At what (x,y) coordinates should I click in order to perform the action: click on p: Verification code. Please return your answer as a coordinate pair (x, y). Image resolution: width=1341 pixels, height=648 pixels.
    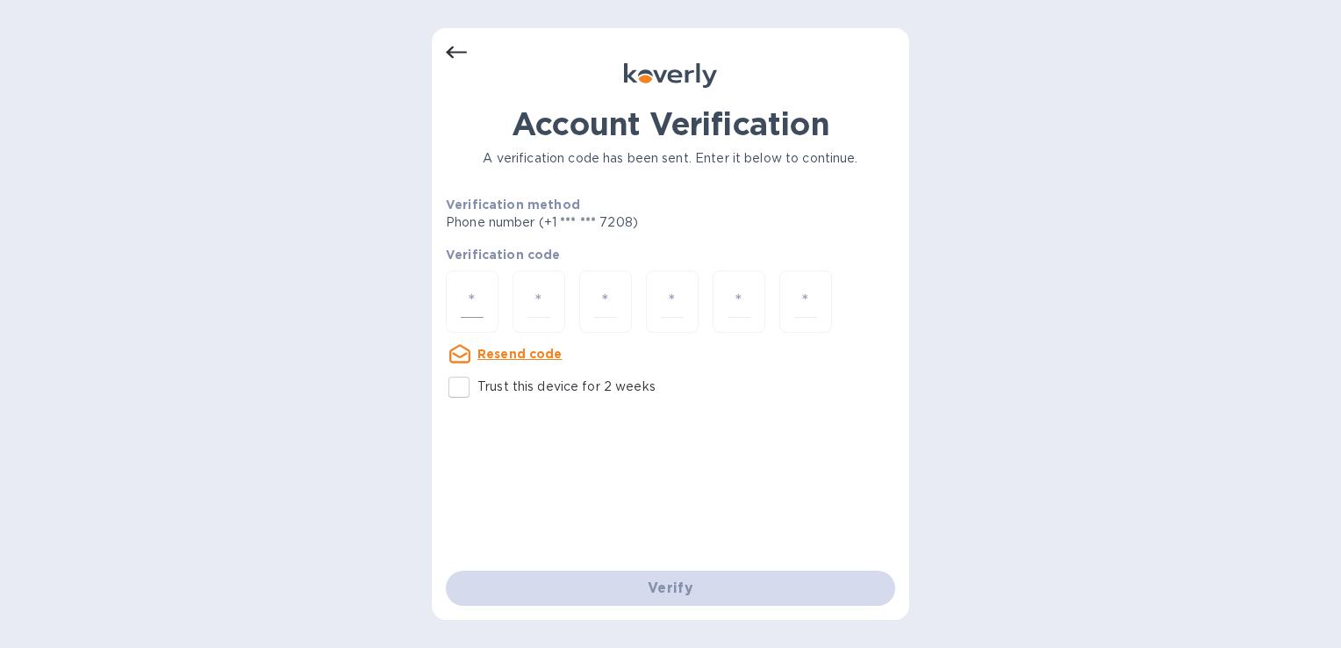
    Looking at the image, I should click on (670, 254).